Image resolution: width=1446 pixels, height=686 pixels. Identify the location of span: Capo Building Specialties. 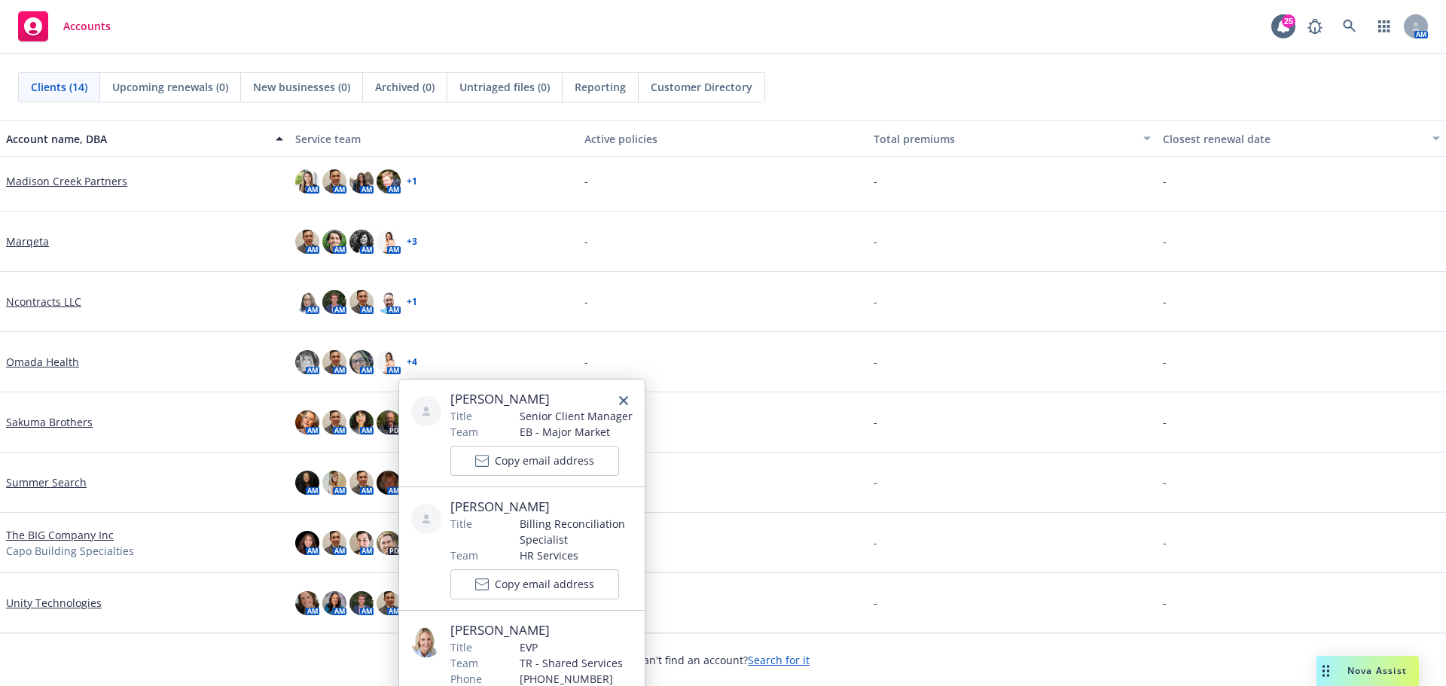
(70, 550).